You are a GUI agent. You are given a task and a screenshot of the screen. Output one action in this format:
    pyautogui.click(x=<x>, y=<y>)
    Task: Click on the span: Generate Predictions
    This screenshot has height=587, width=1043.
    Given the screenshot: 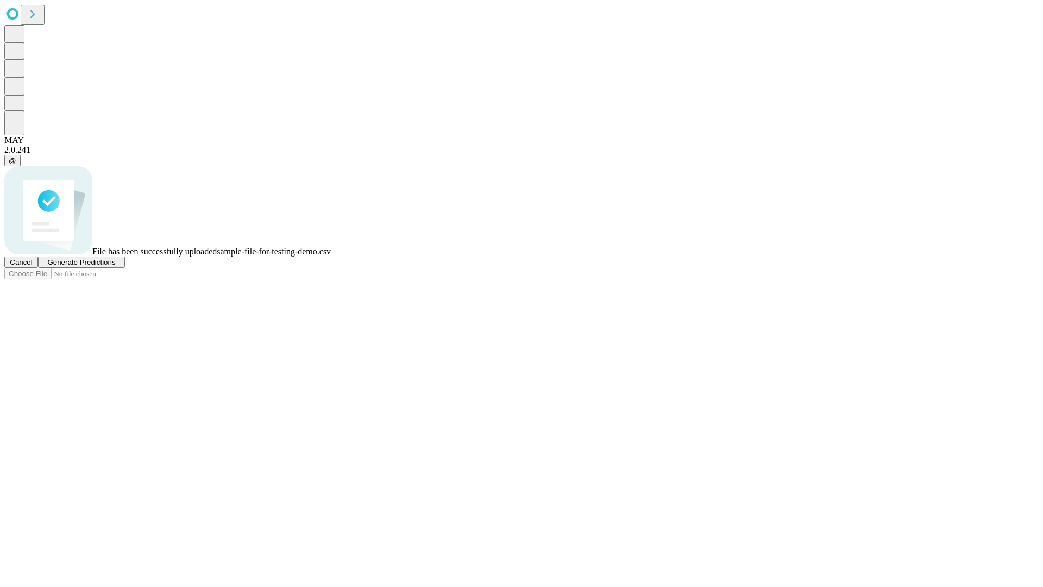 What is the action you would take?
    pyautogui.click(x=81, y=262)
    